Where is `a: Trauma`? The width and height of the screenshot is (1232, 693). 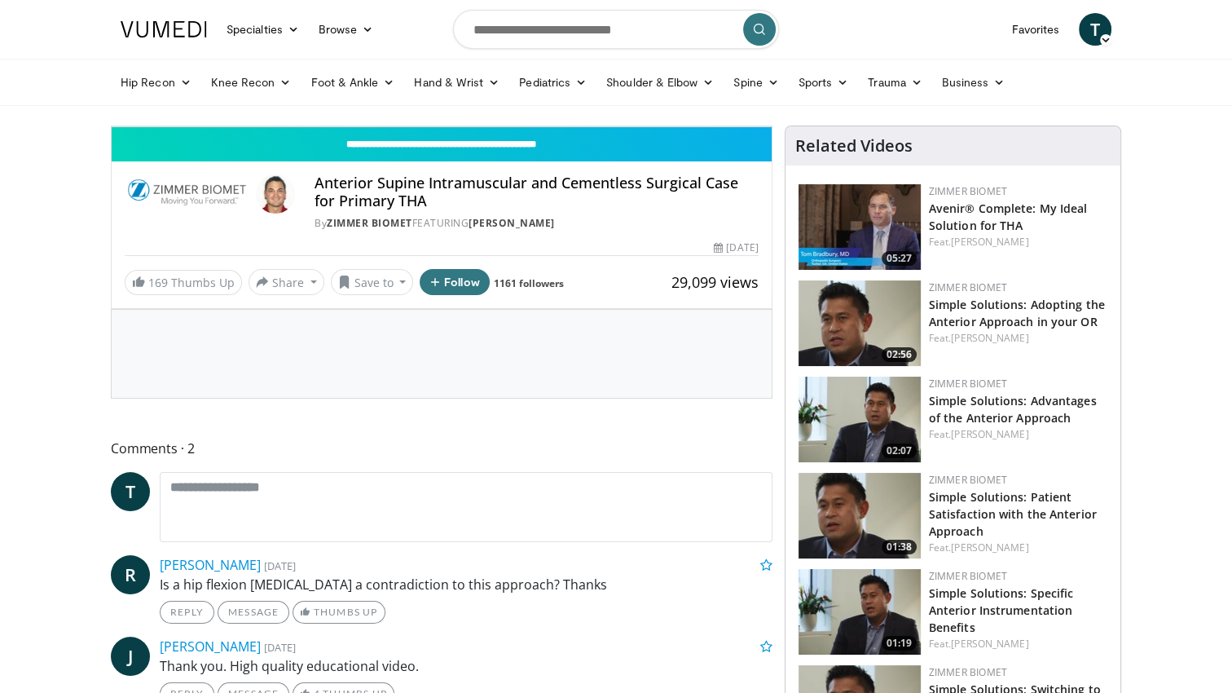 a: Trauma is located at coordinates (895, 82).